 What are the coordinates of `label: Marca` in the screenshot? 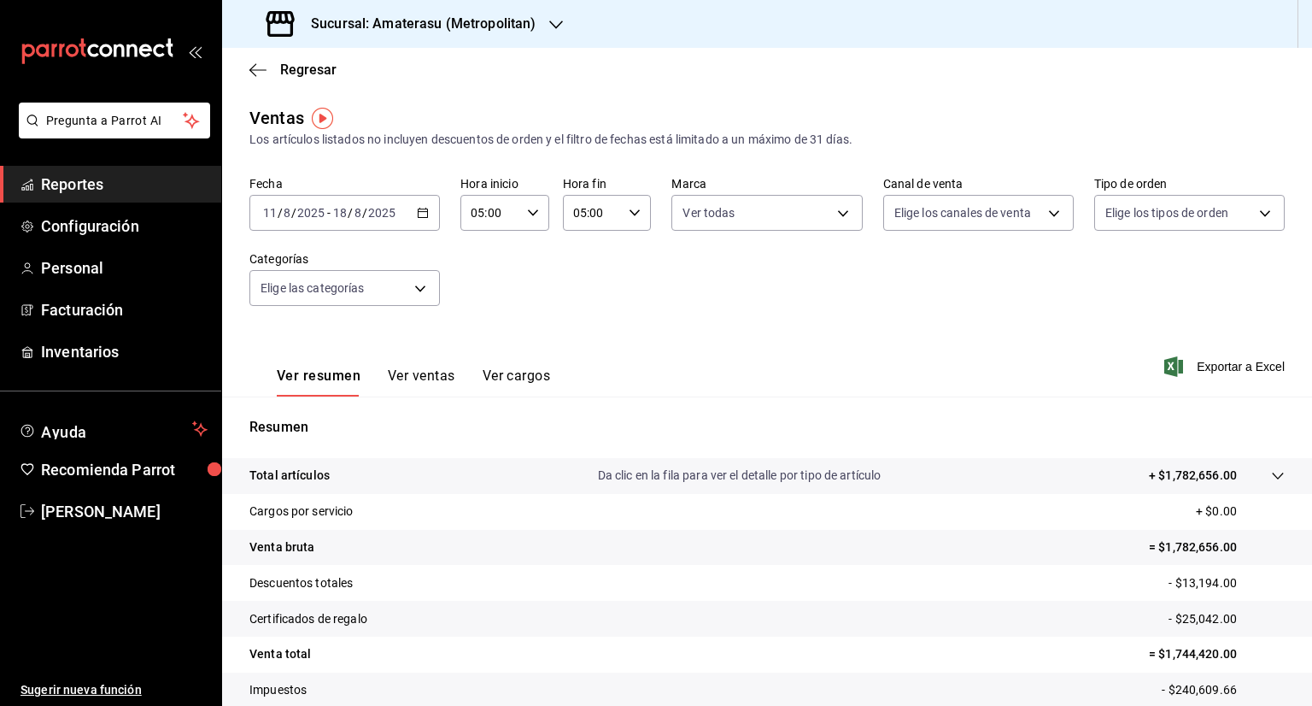 It's located at (766, 184).